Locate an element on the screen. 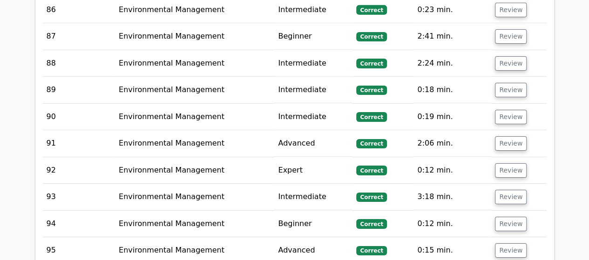 Image resolution: width=589 pixels, height=260 pixels. td: 94 is located at coordinates (79, 224).